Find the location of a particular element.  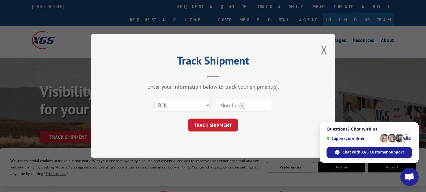

div: Open chat is located at coordinates (410, 177).